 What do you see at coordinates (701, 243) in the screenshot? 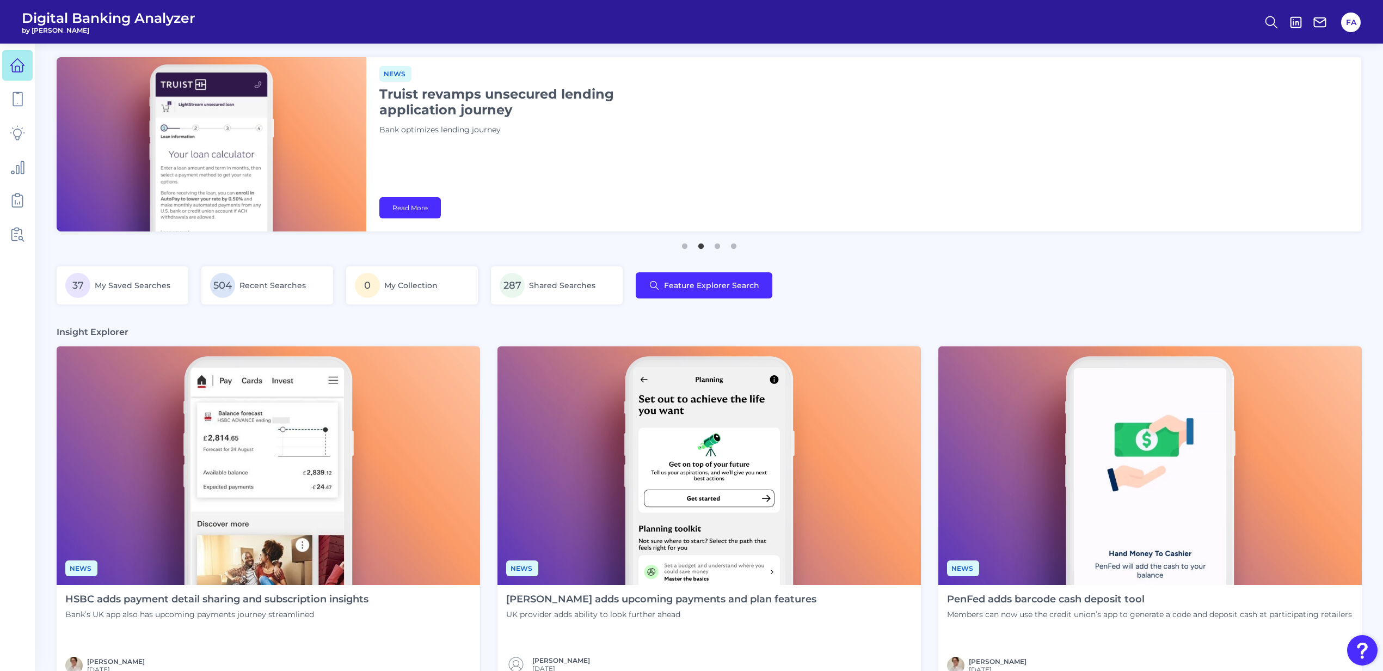
I see `button: 2` at bounding box center [701, 243].